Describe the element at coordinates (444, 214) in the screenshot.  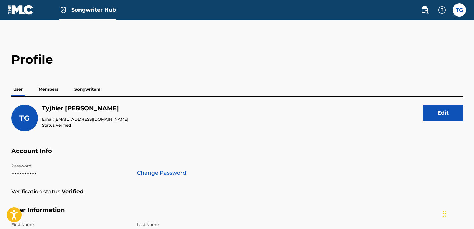
I see `div: Drag` at that location.